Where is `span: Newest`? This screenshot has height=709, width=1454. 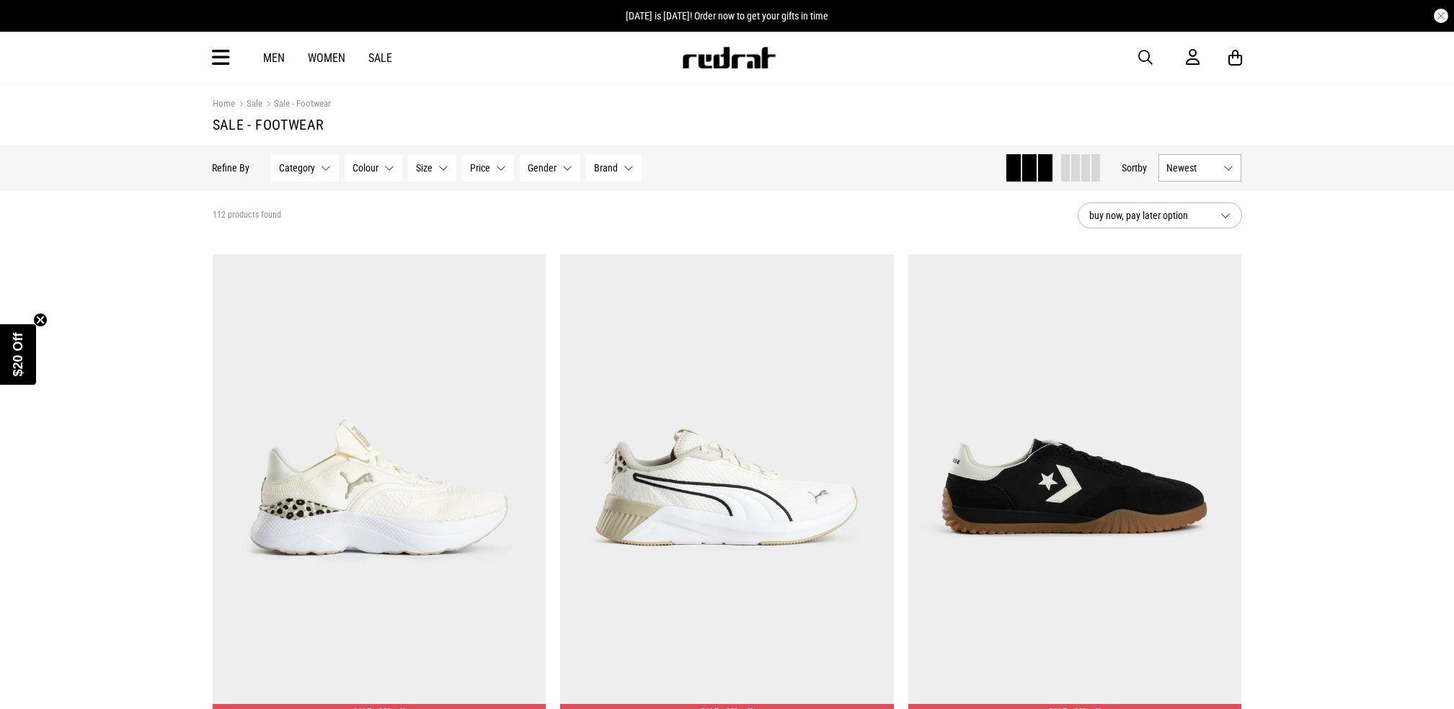 span: Newest is located at coordinates (1193, 168).